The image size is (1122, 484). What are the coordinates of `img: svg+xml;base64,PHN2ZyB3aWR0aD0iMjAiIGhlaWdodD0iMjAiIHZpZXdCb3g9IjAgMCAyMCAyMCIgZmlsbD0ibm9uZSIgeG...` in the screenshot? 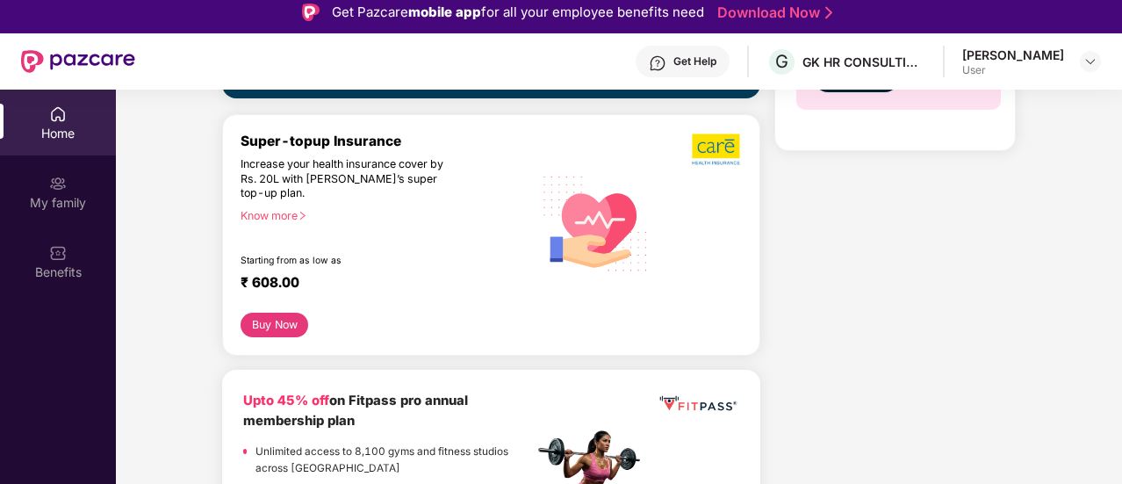 It's located at (58, 183).